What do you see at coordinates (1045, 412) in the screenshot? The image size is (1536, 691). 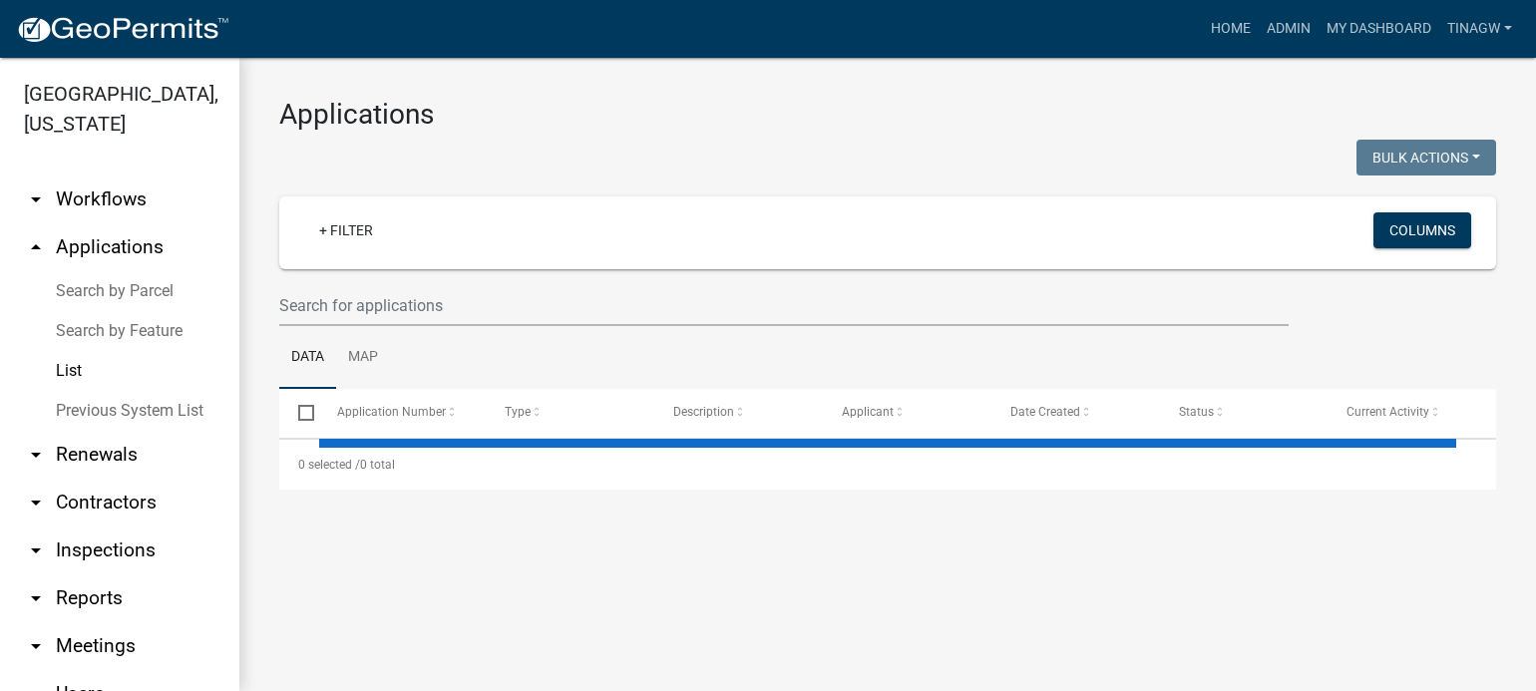 I see `span: Date Created` at bounding box center [1045, 412].